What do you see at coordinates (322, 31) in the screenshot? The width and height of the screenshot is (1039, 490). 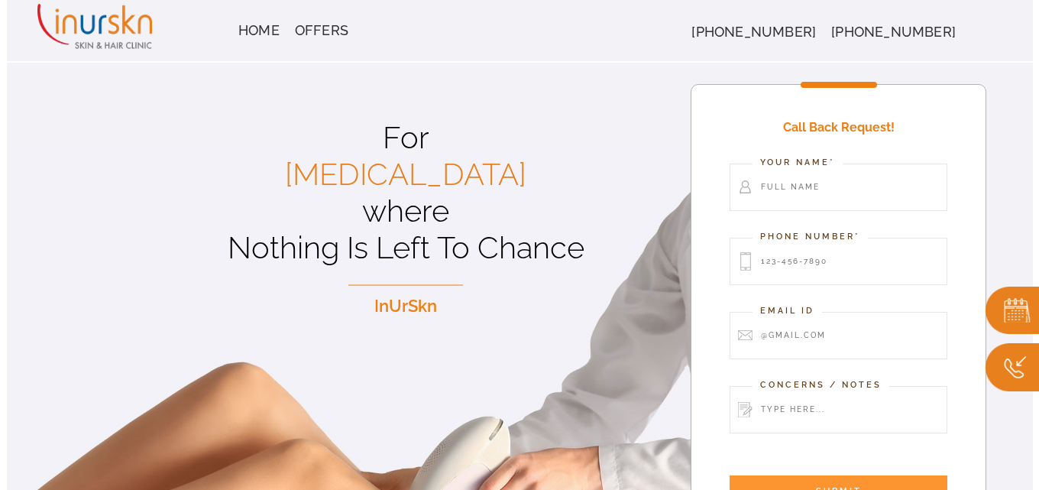 I see `span: Offers` at bounding box center [322, 31].